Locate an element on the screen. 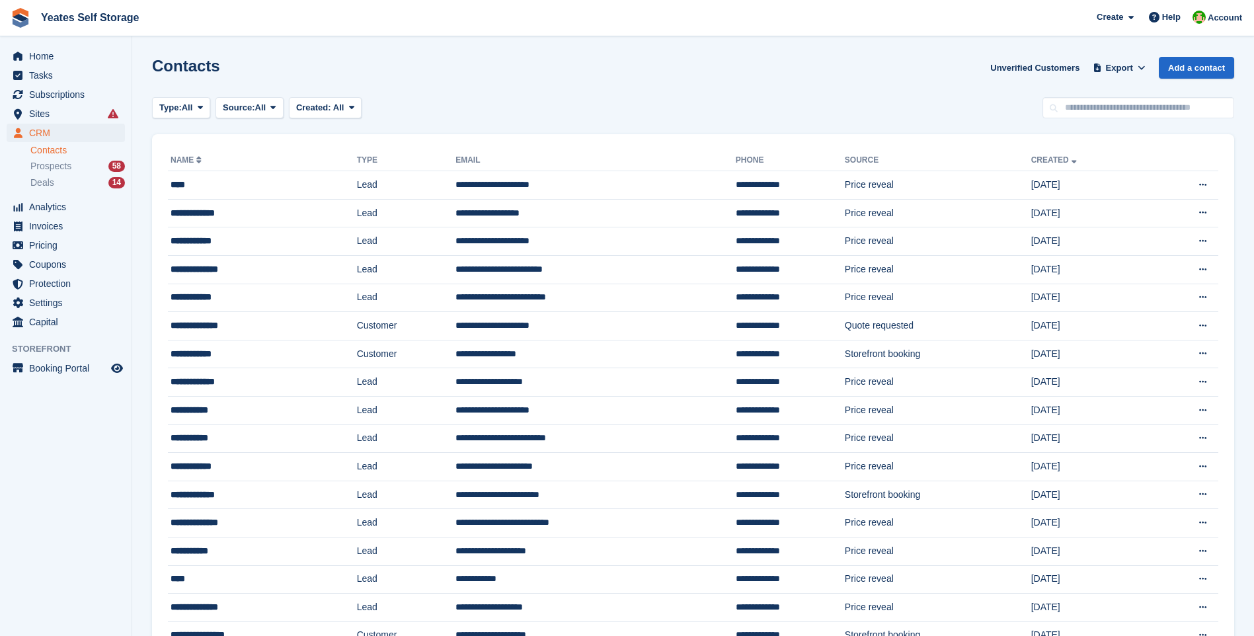 Image resolution: width=1254 pixels, height=636 pixels. a: Prospects 58 is located at coordinates (77, 166).